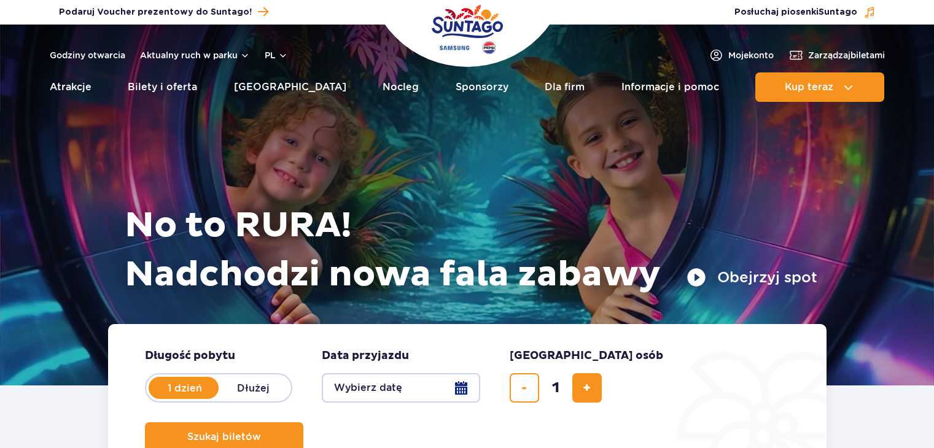 Image resolution: width=934 pixels, height=448 pixels. Describe the element at coordinates (401, 388) in the screenshot. I see `button: Wybierz datę` at that location.